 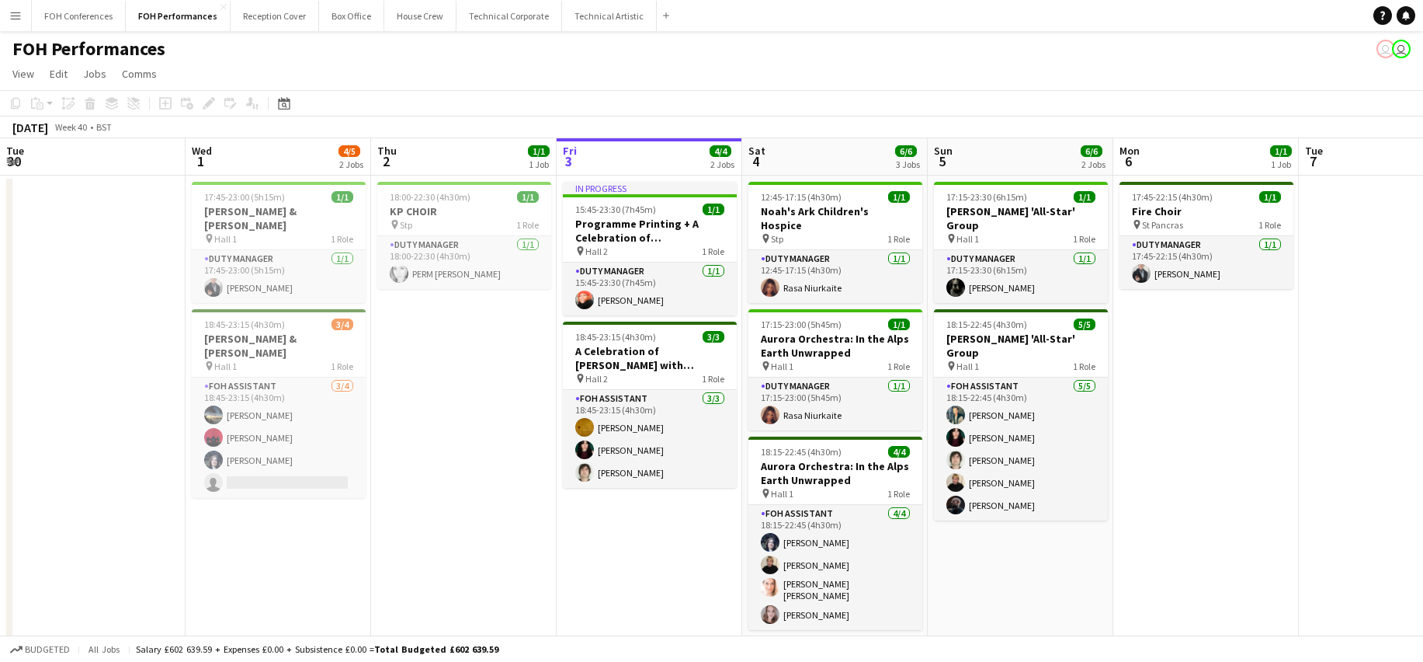 What do you see at coordinates (342, 324) in the screenshot?
I see `span: 3/4` at bounding box center [342, 324].